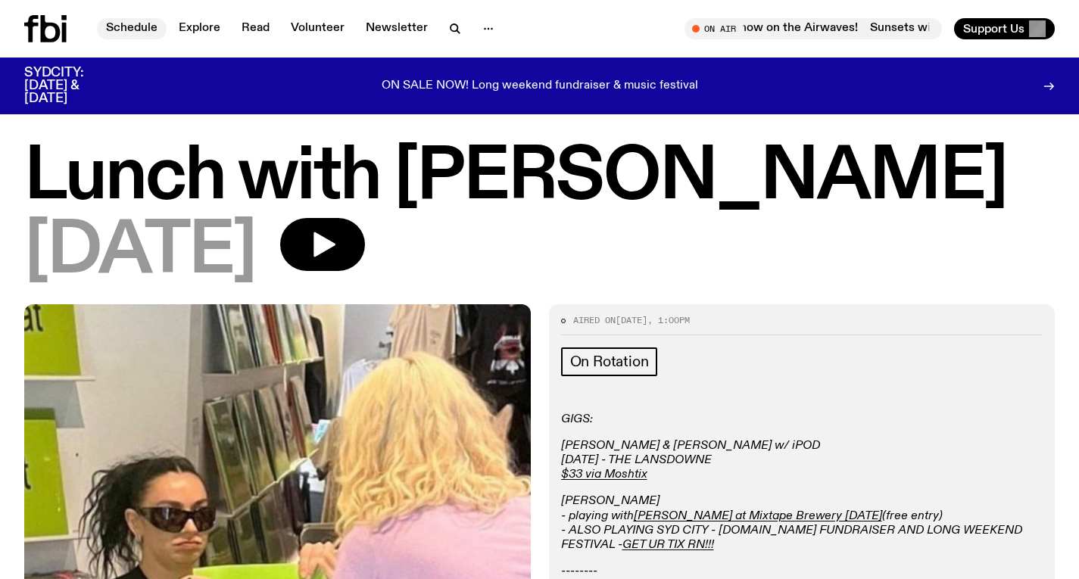  What do you see at coordinates (577, 419) in the screenshot?
I see `em: GIGS:` at bounding box center [577, 419].